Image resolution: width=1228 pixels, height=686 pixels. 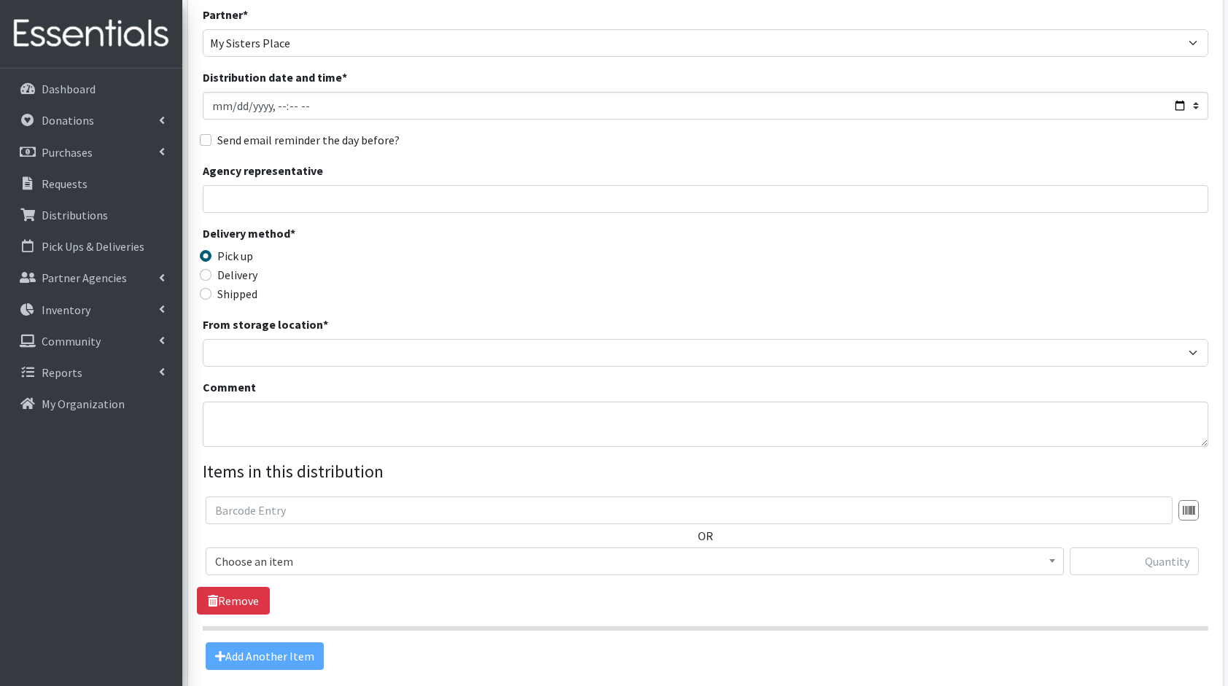 I want to click on label: Send email reminder the day before?, so click(x=308, y=243).